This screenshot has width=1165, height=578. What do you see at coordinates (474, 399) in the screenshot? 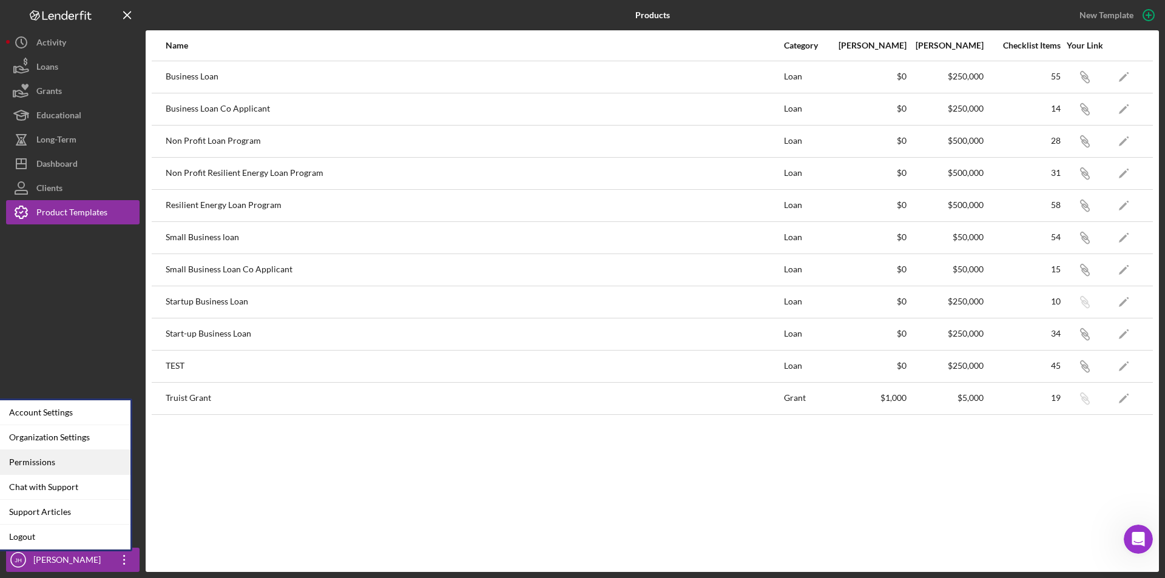
I see `div: Truist Grant` at bounding box center [474, 399].